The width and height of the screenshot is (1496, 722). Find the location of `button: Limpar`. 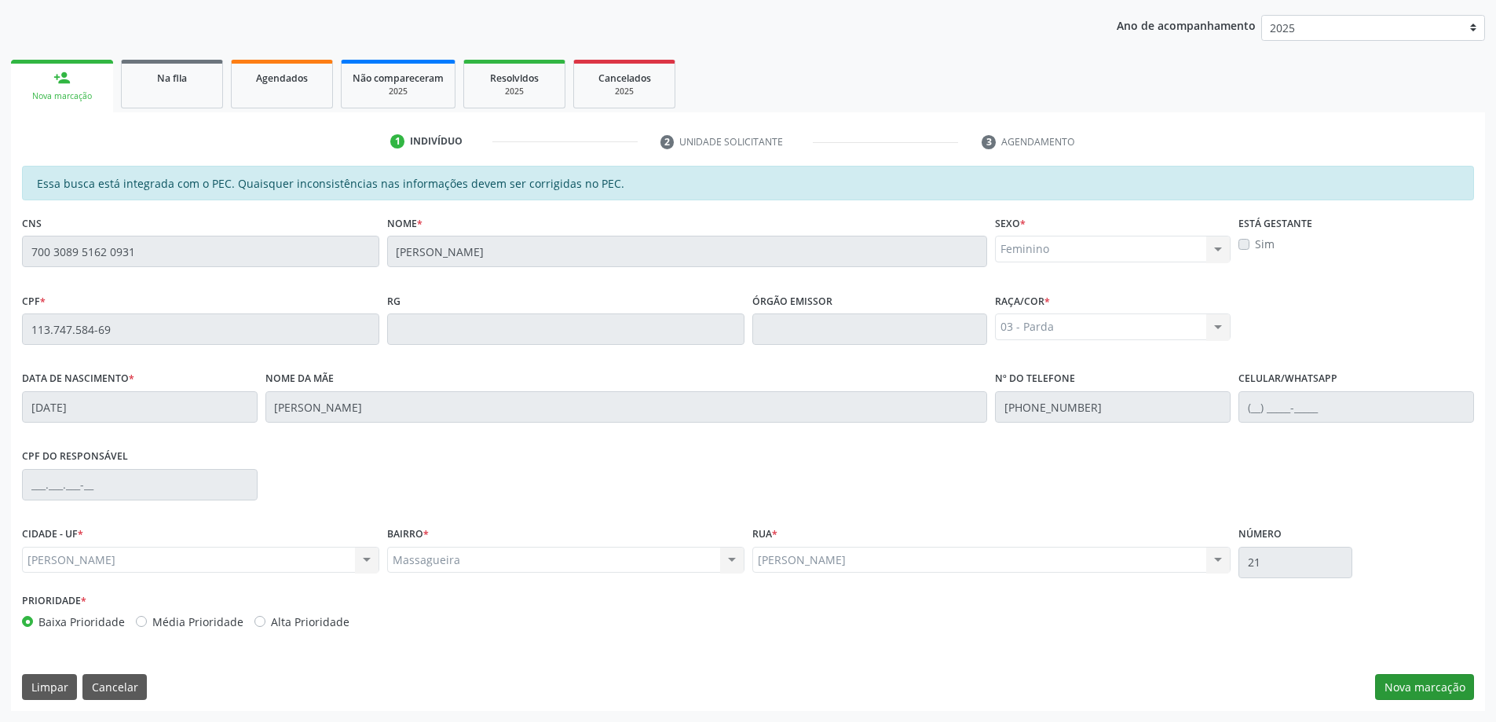

button: Limpar is located at coordinates (49, 687).